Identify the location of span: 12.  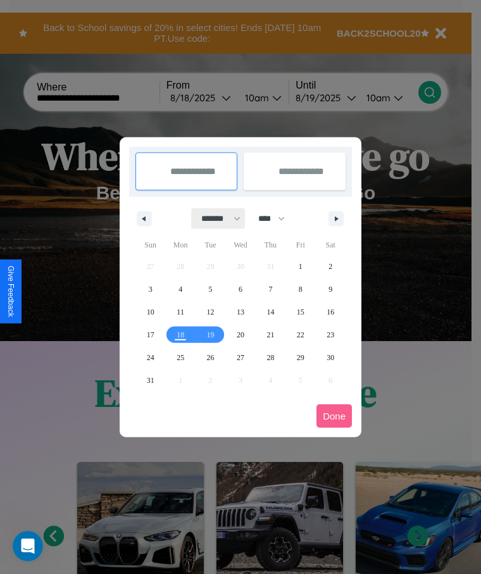
(211, 312).